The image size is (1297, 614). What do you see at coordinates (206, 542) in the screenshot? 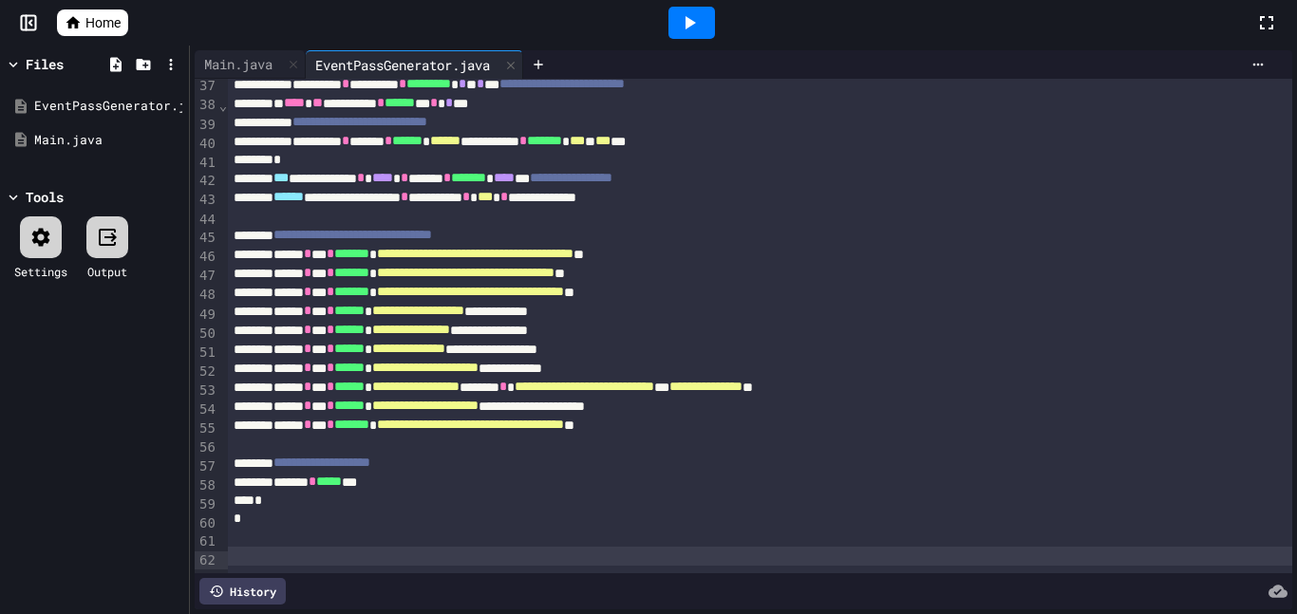
I see `div: 61` at bounding box center [206, 542].